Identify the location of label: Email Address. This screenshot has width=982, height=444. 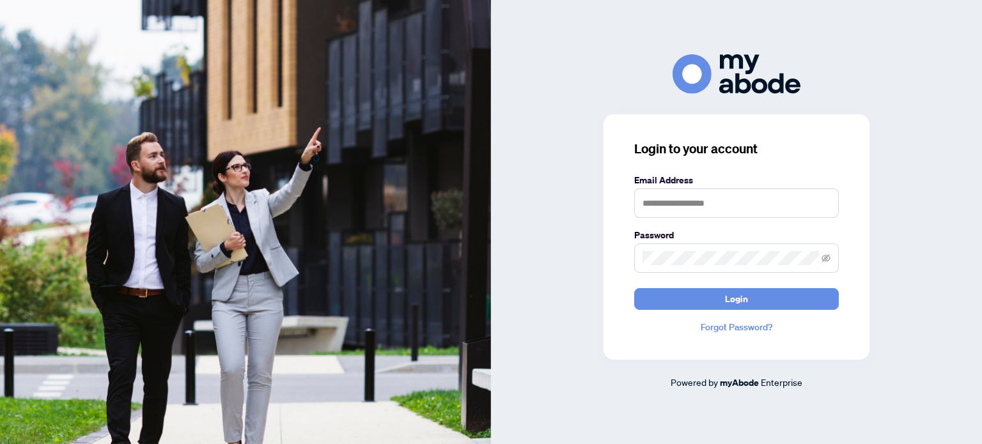
(737, 180).